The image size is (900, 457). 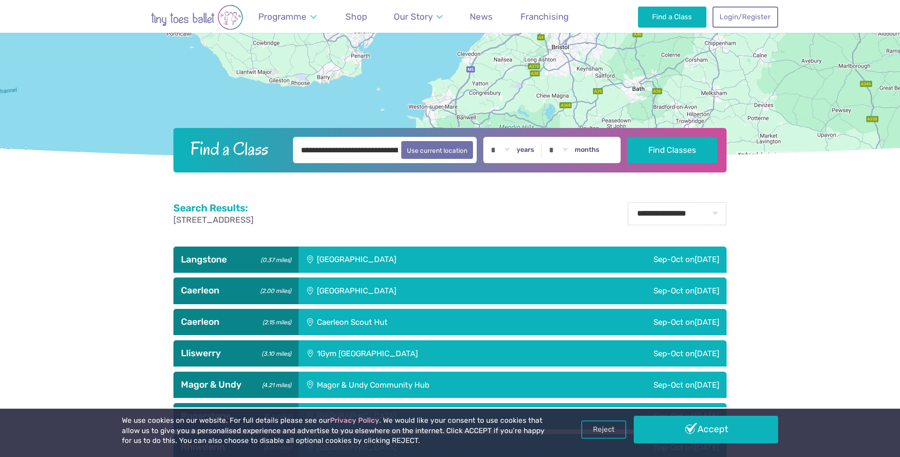 I want to click on a: News, so click(x=482, y=16).